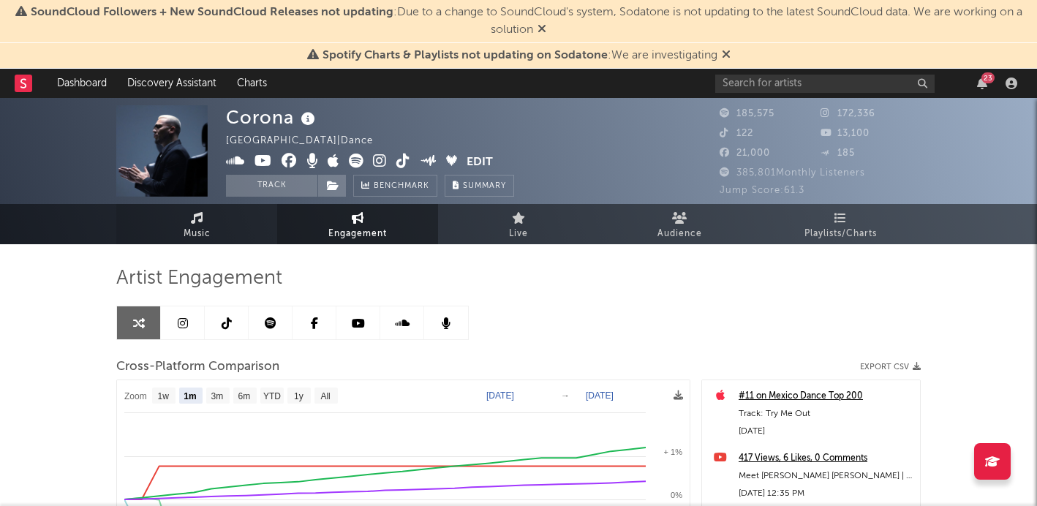 The height and width of the screenshot is (506, 1037). What do you see at coordinates (395, 186) in the screenshot?
I see `a: Benchmark` at bounding box center [395, 186].